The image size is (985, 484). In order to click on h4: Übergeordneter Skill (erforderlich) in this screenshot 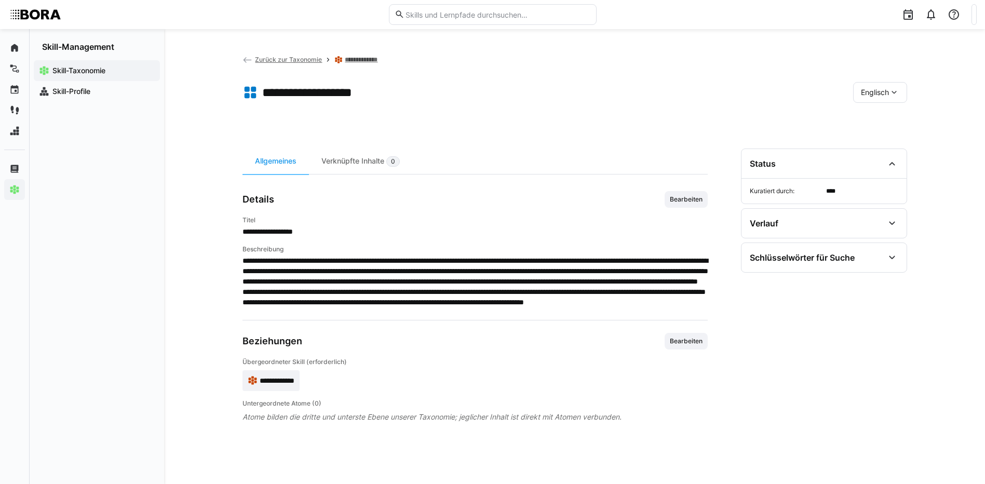, I will do `click(475, 362)`.